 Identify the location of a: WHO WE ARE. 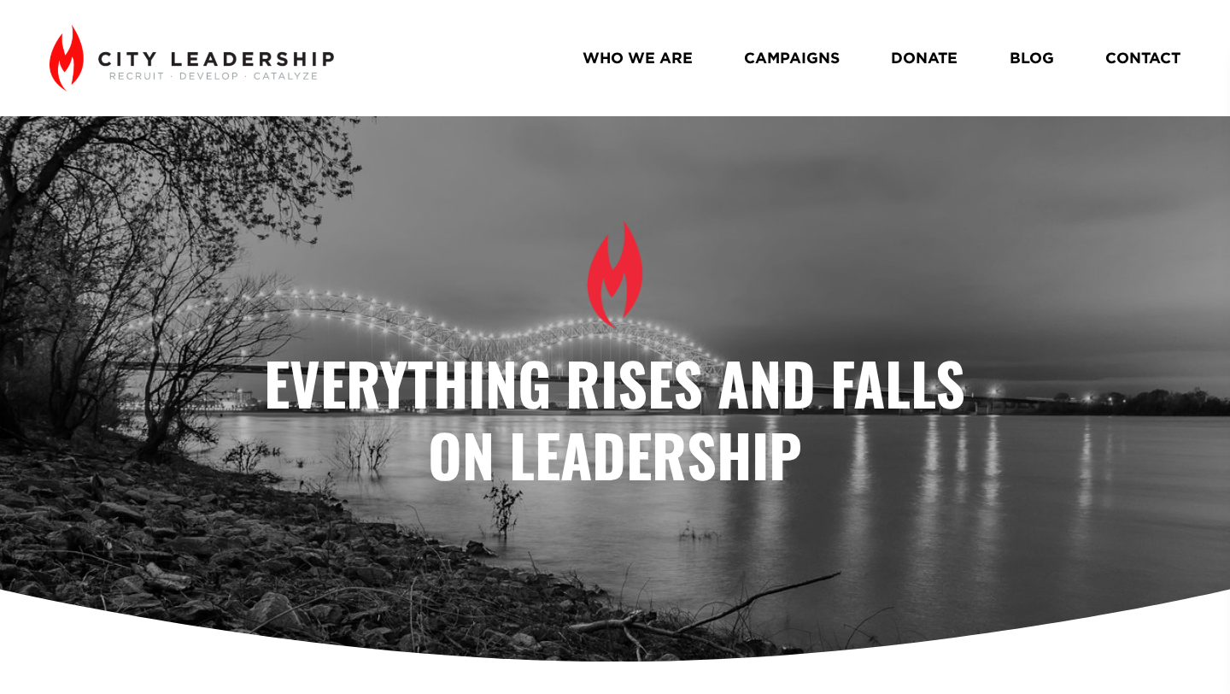
(637, 57).